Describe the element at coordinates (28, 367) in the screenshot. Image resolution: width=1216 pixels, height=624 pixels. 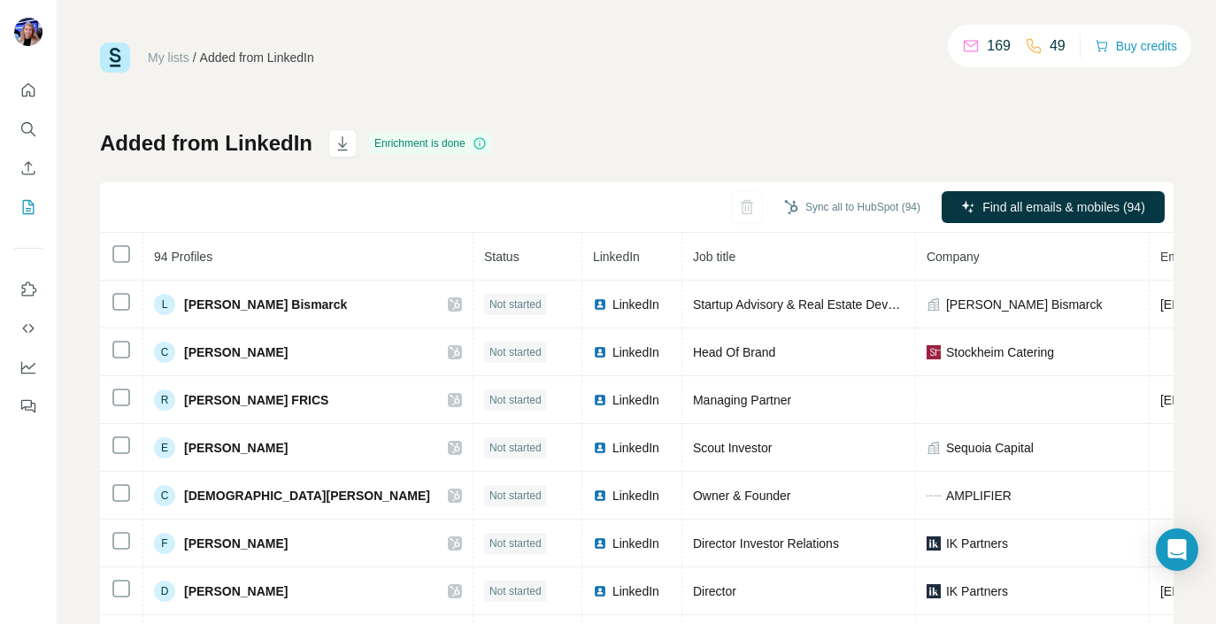
I see `button: Dashboard` at that location.